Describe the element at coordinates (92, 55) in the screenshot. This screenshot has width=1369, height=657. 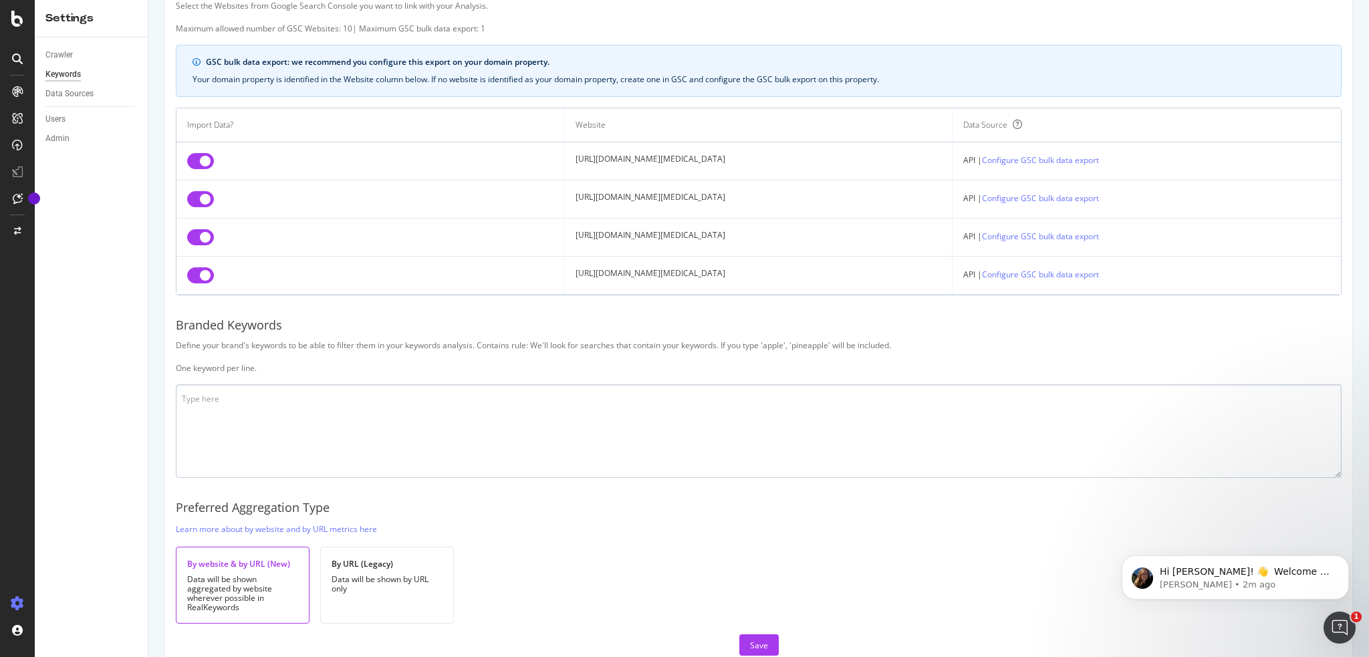
I see `a: Crawler` at that location.